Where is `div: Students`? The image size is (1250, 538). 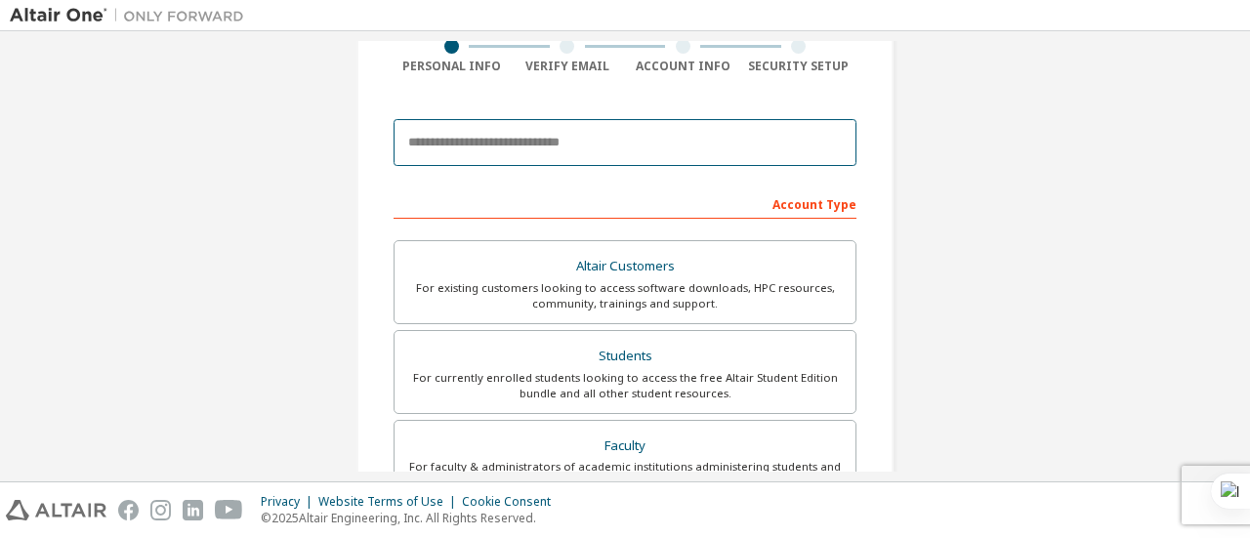 div: Students is located at coordinates (625, 357).